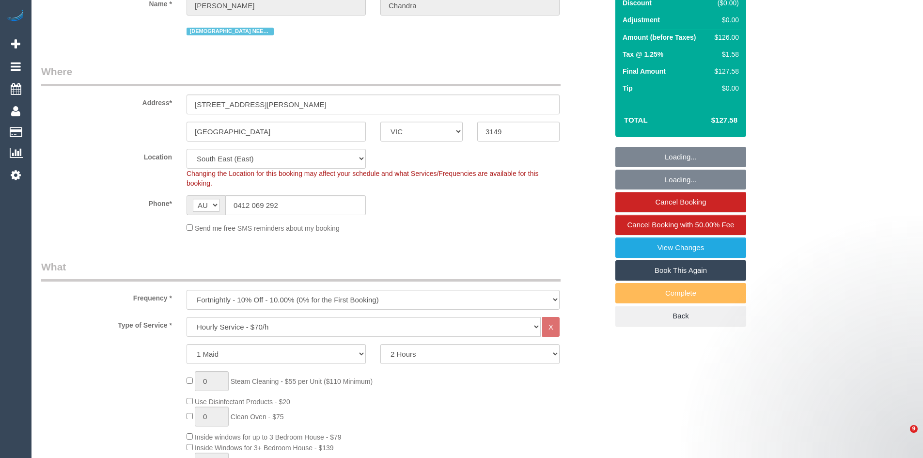  What do you see at coordinates (710, 120) in the screenshot?
I see `h4: $127.58` at bounding box center [710, 120].